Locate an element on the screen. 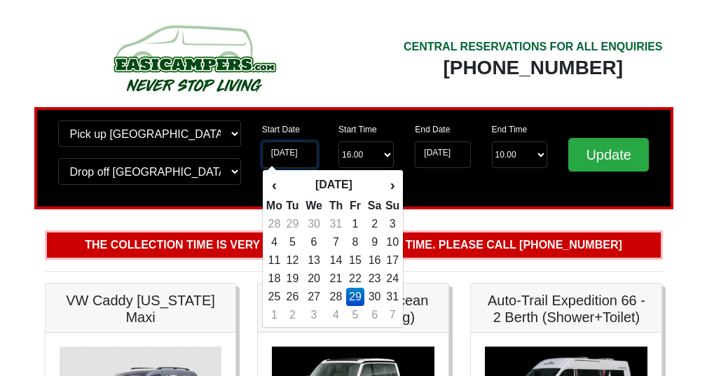  th: Fr is located at coordinates (355, 206).